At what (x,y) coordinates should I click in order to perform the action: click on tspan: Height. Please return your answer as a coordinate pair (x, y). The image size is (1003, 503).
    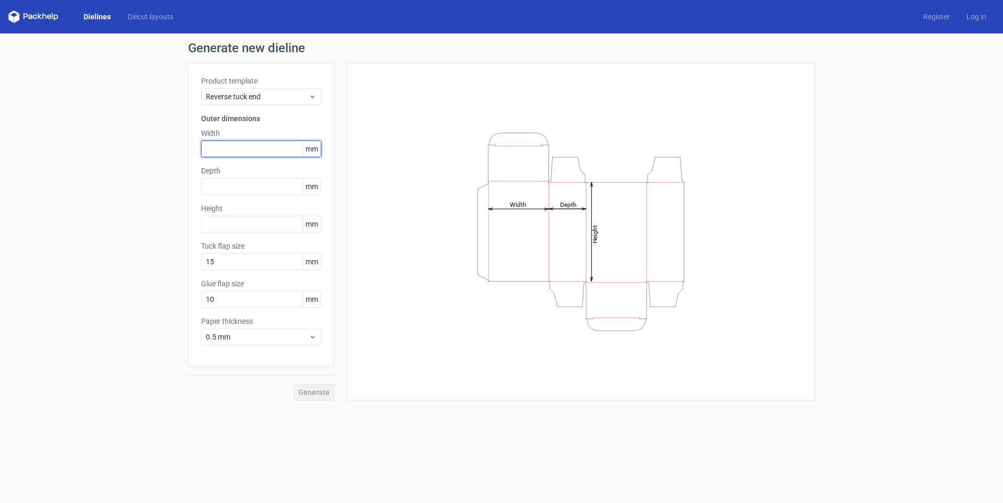
    Looking at the image, I should click on (595, 234).